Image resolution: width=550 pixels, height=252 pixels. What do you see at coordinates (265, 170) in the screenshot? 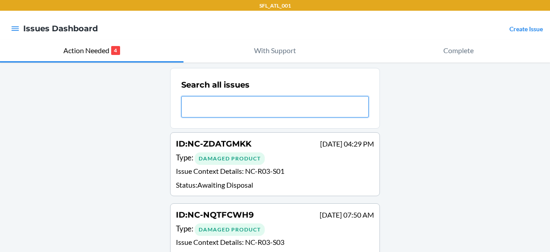
I see `span: NC-R03-S01` at bounding box center [265, 170].